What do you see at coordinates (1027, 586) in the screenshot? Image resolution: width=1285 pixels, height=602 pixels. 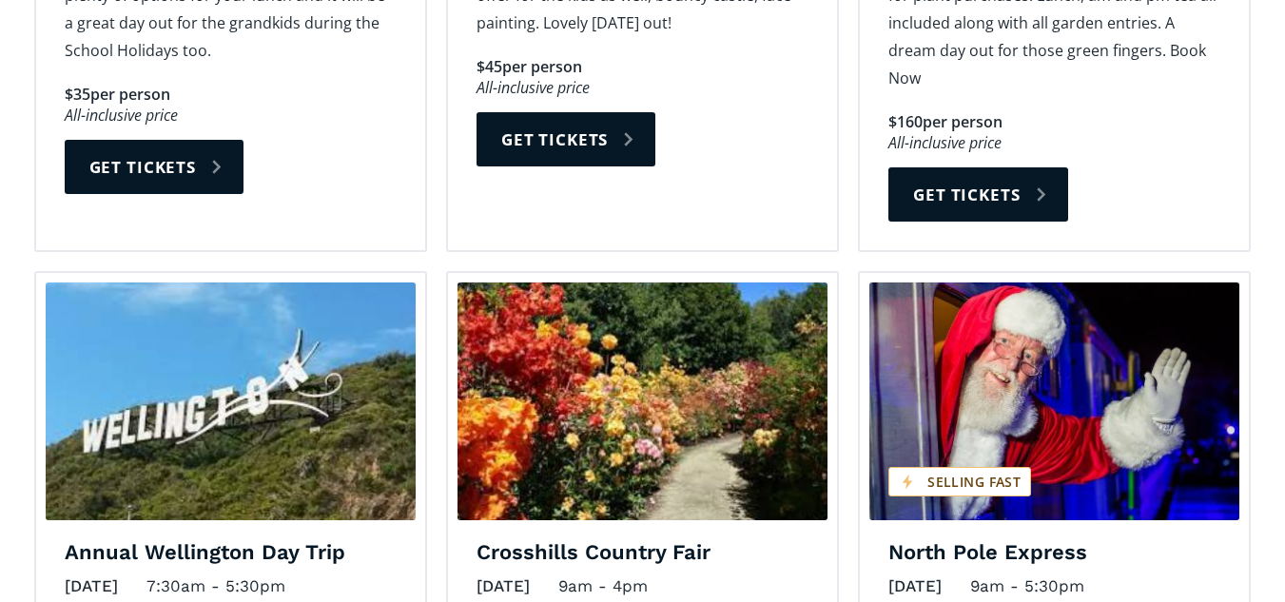 I see `div: 9am - 5:30pm` at bounding box center [1027, 586].